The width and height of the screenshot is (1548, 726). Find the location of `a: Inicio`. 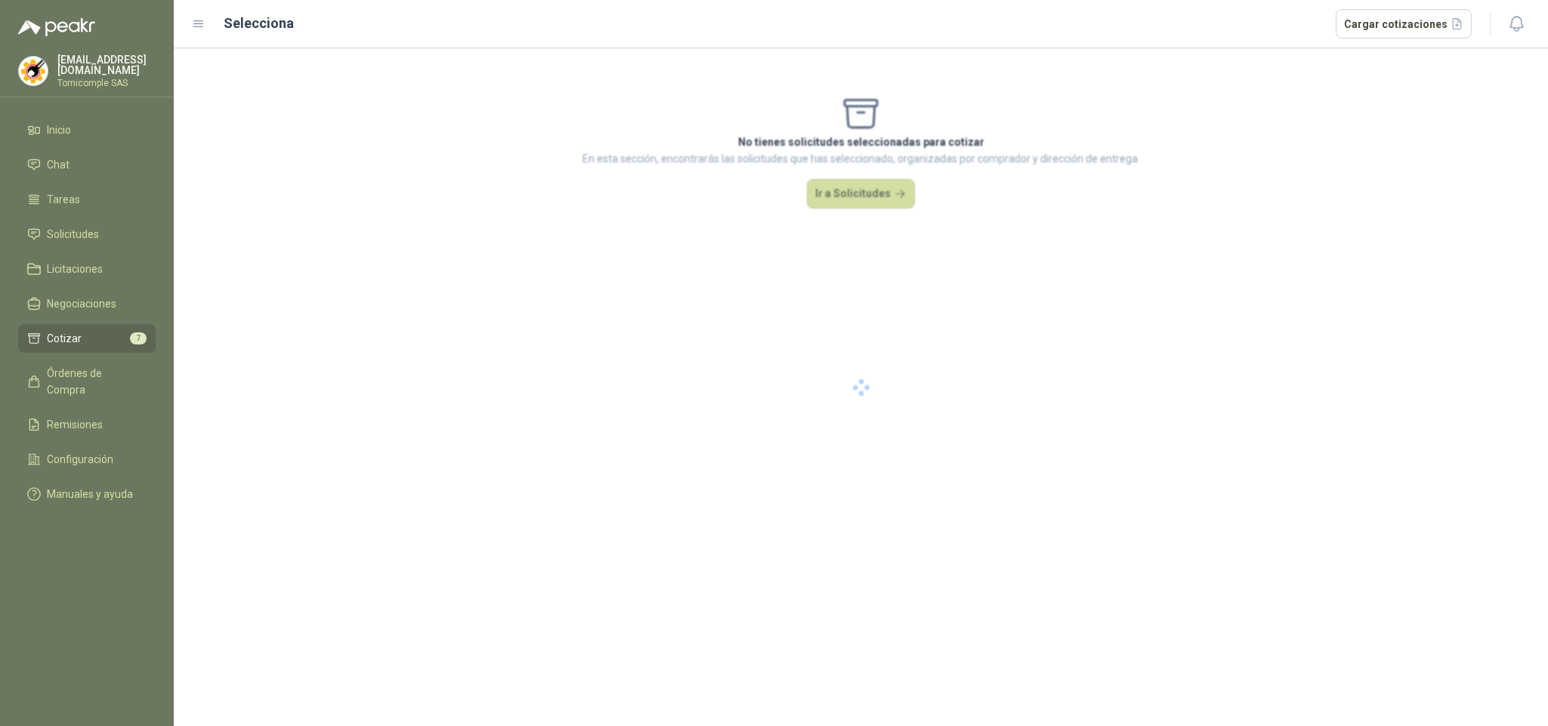

a: Inicio is located at coordinates (87, 130).